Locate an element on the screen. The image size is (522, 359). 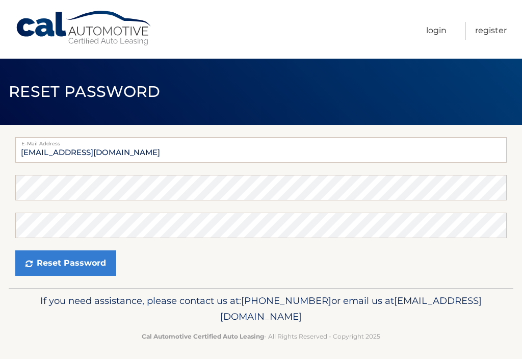
a: Login is located at coordinates (436, 31).